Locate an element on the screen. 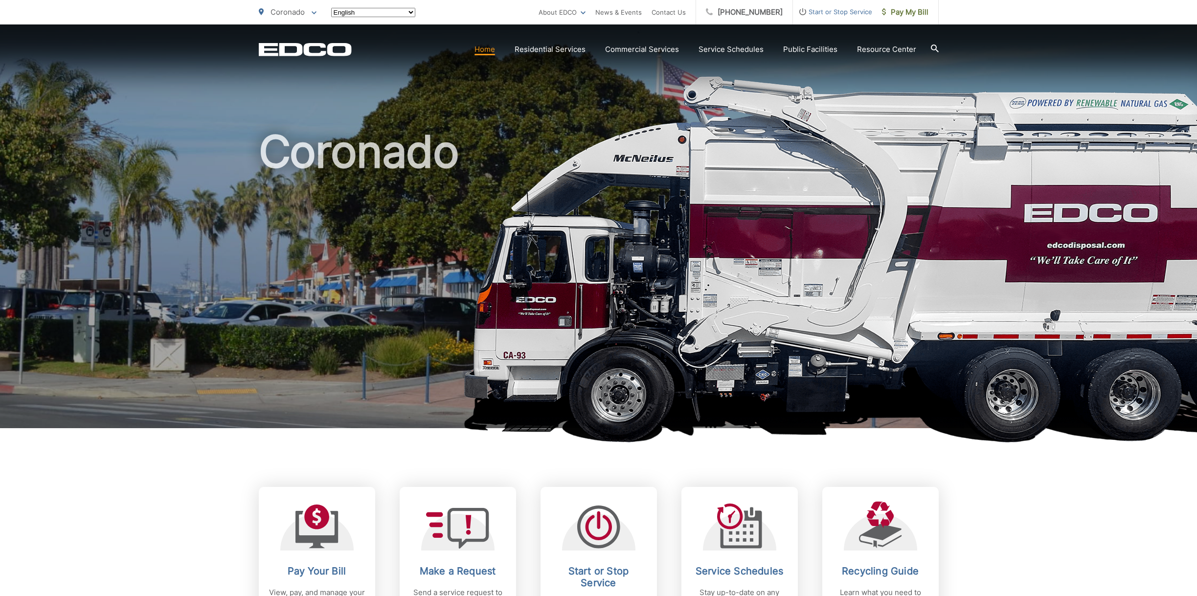 This screenshot has width=1197, height=596. a: Service Schedules is located at coordinates (731, 49).